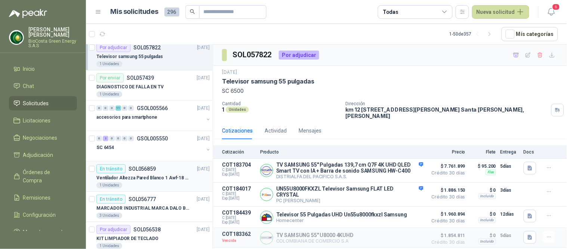  I want to click on p: $ 95.200, so click(483, 166).